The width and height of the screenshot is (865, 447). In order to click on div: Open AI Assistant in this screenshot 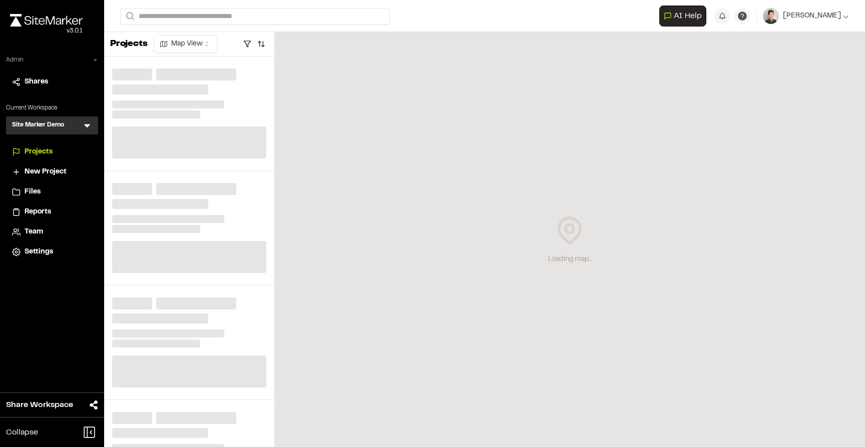, I will do `click(684, 16)`.